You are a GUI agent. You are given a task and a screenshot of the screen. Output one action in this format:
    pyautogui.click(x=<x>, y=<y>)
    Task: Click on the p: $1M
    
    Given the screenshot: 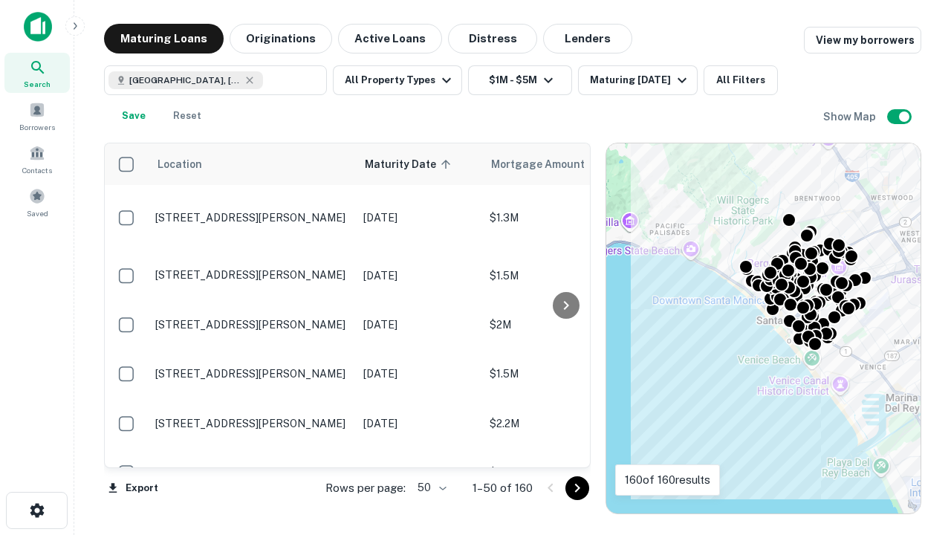 What is the action you would take?
    pyautogui.click(x=564, y=472)
    